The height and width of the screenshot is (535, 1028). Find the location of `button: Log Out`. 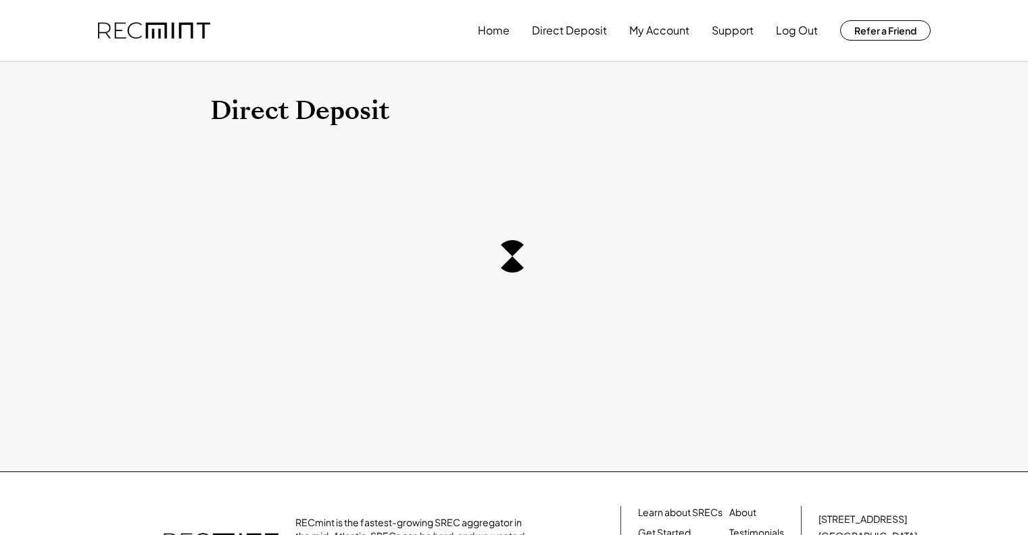

button: Log Out is located at coordinates (797, 30).